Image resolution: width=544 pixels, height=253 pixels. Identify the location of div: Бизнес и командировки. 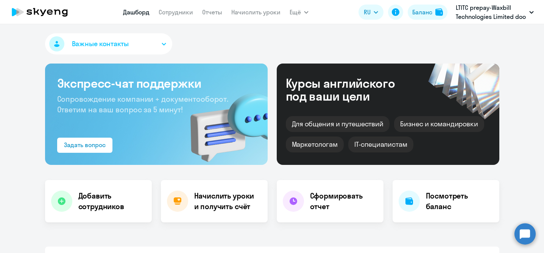
(439, 124).